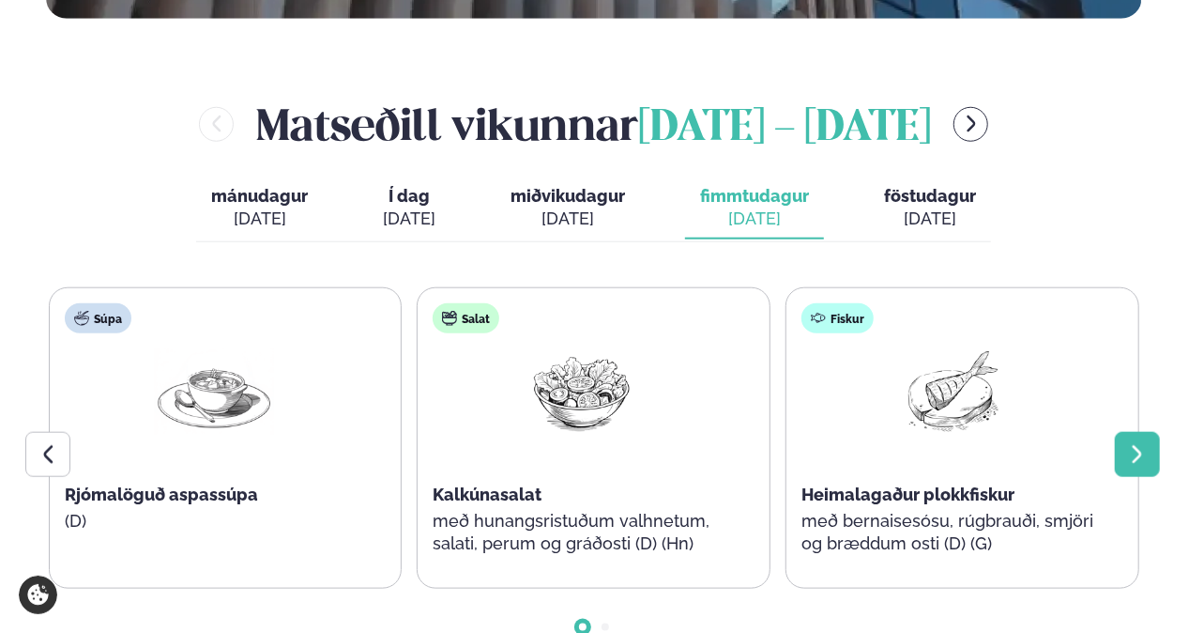 The width and height of the screenshot is (1189, 633). What do you see at coordinates (930, 195) in the screenshot?
I see `span: föstudagur` at bounding box center [930, 195].